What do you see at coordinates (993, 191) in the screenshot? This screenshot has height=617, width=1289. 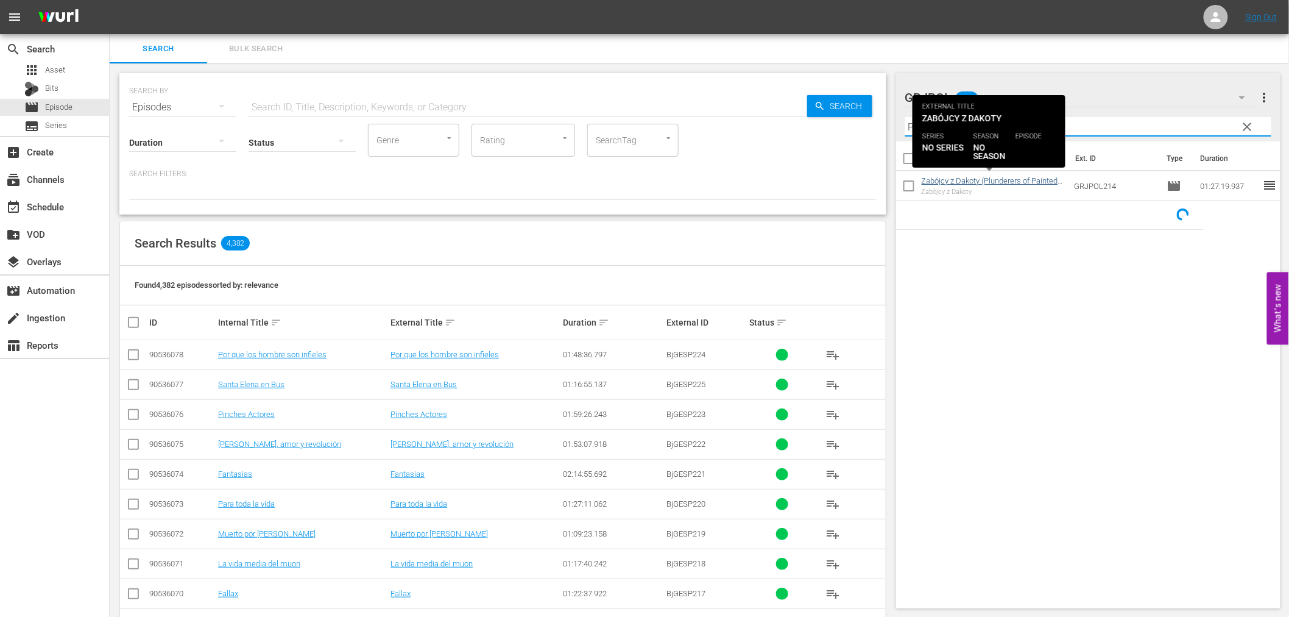 I see `div: Zabójcy z Dakoty` at bounding box center [993, 191].